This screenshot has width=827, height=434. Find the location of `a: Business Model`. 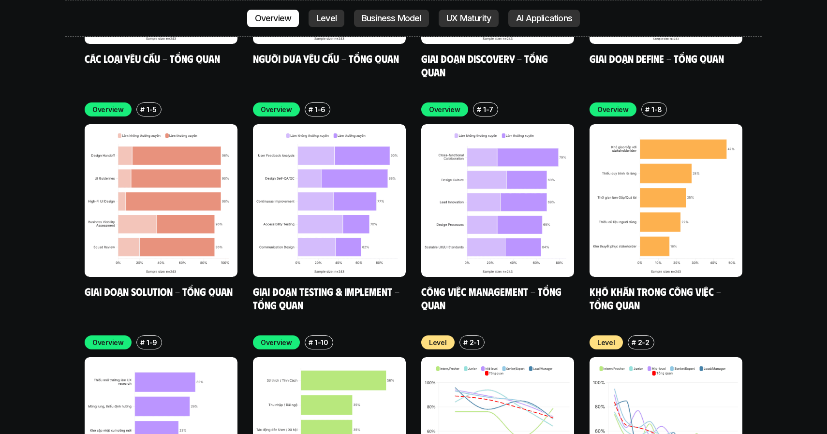

a: Business Model is located at coordinates (391, 18).